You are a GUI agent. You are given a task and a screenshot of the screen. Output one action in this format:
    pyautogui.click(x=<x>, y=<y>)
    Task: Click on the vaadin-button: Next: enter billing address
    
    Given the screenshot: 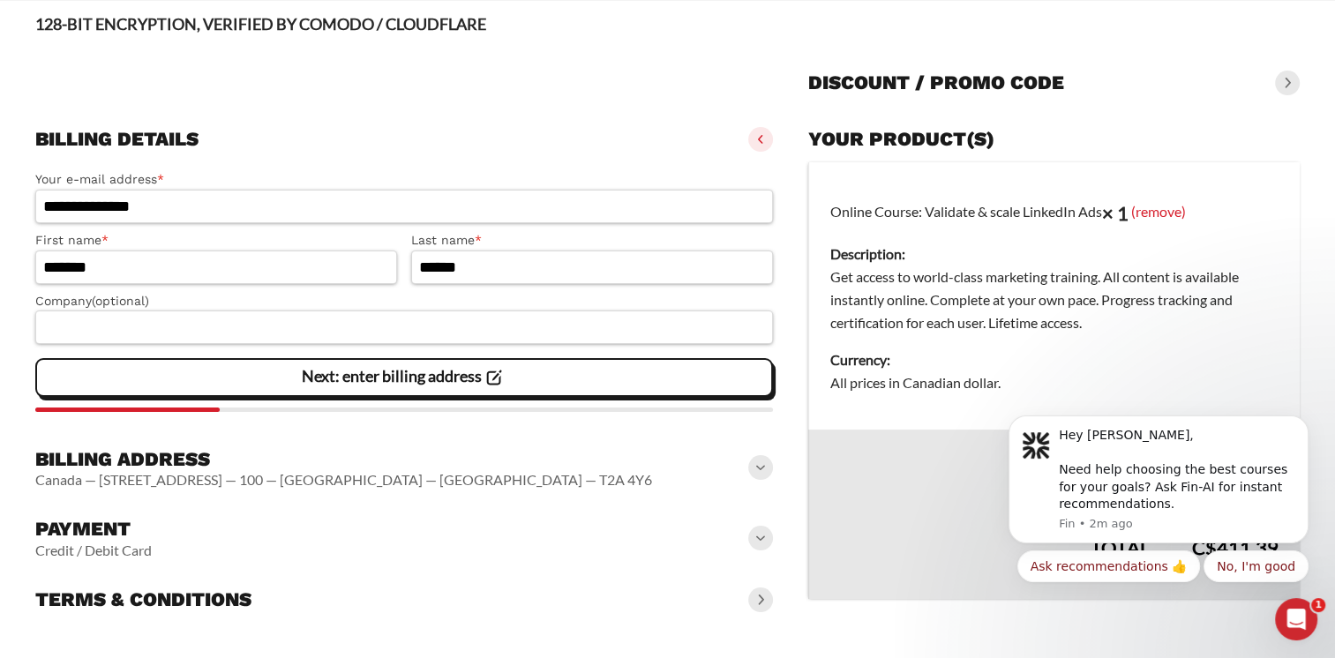 What is the action you would take?
    pyautogui.click(x=404, y=378)
    